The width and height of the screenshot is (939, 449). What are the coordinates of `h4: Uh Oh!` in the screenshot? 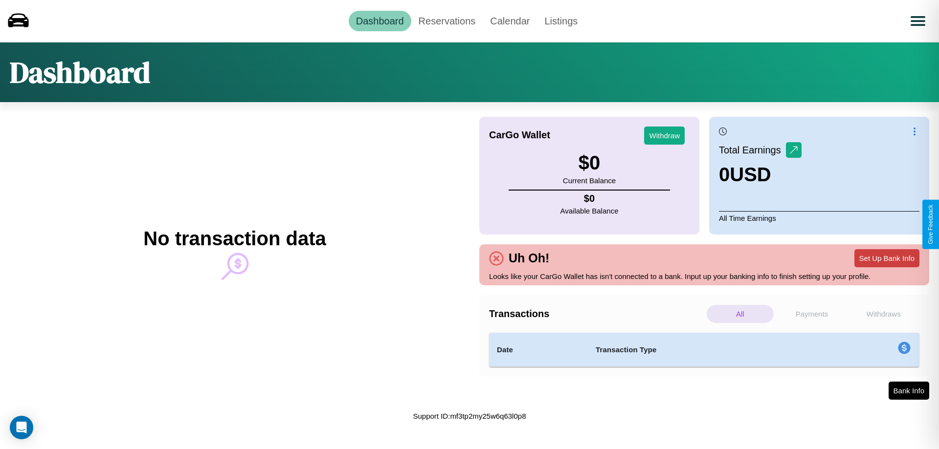 It's located at (528, 258).